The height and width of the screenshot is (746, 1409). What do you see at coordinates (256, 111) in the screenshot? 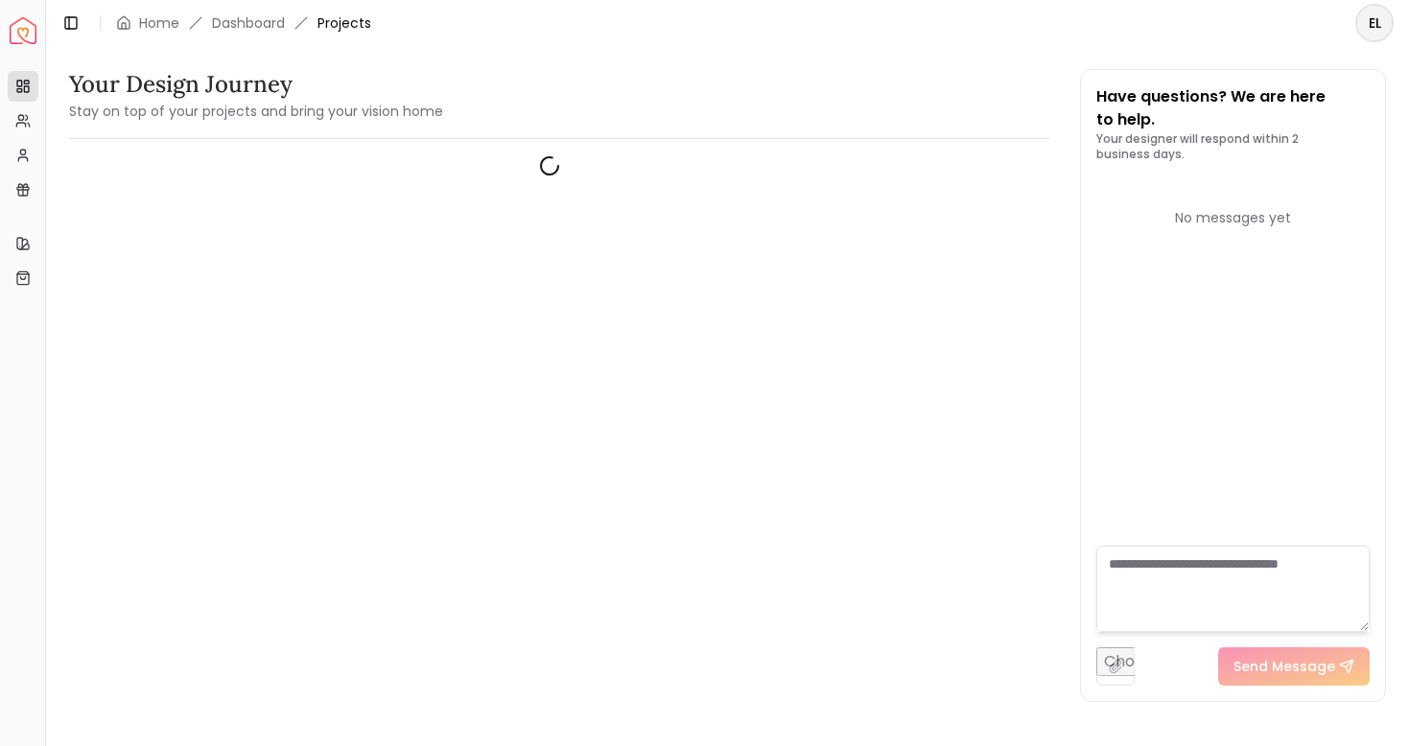
I see `small: Stay on top of your projects and bring your vision home` at bounding box center [256, 111].